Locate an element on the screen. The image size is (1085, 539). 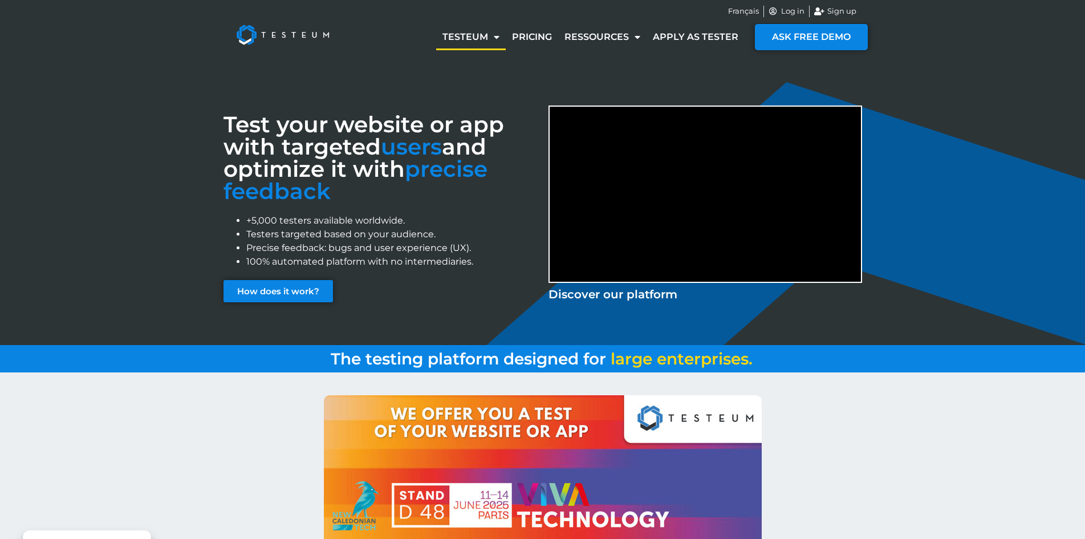
a: ASK FREE DEMO is located at coordinates (811, 37).